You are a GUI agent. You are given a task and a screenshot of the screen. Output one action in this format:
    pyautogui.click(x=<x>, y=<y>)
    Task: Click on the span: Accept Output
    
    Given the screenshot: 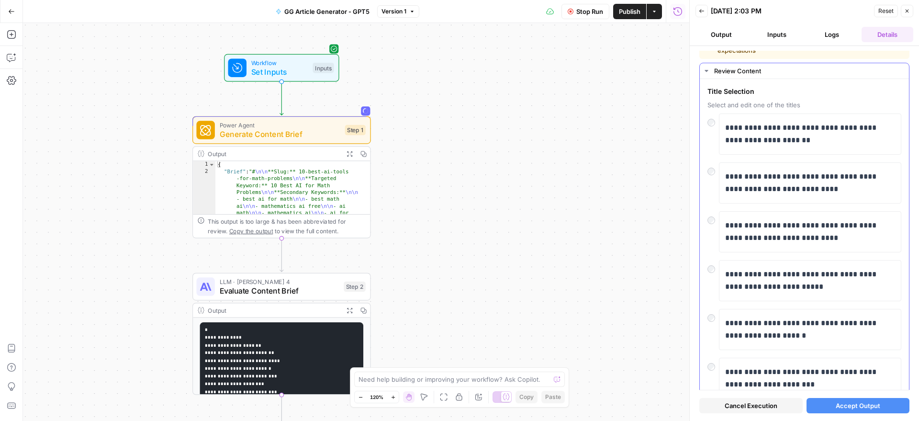 What is the action you would take?
    pyautogui.click(x=857, y=405)
    